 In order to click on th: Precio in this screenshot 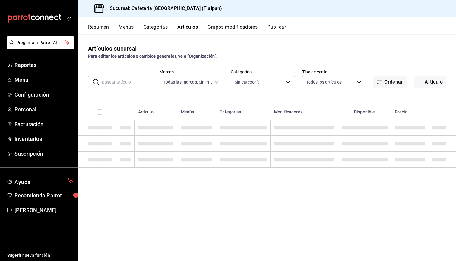, I will do `click(410, 110)`.